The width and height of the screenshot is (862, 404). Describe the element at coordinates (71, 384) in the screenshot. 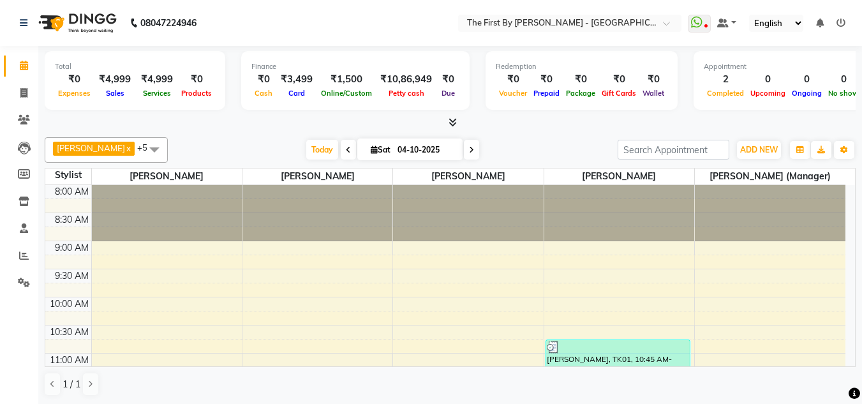

I see `span: 1 / 1` at that location.